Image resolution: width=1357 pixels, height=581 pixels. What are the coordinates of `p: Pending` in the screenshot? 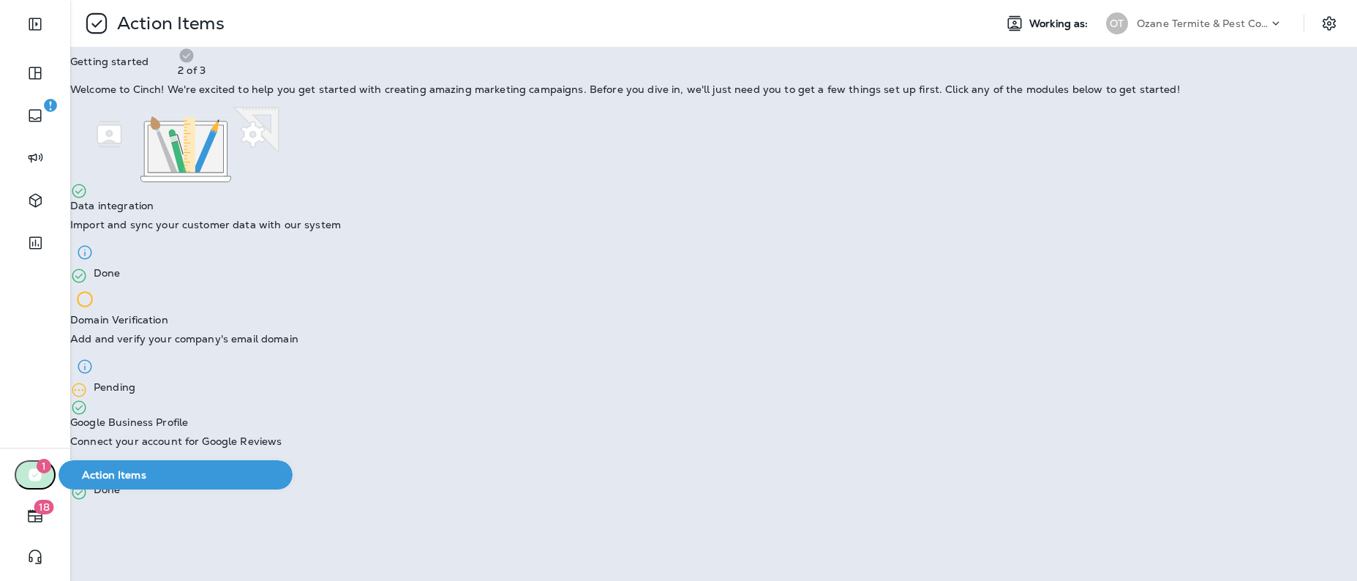 It's located at (114, 390).